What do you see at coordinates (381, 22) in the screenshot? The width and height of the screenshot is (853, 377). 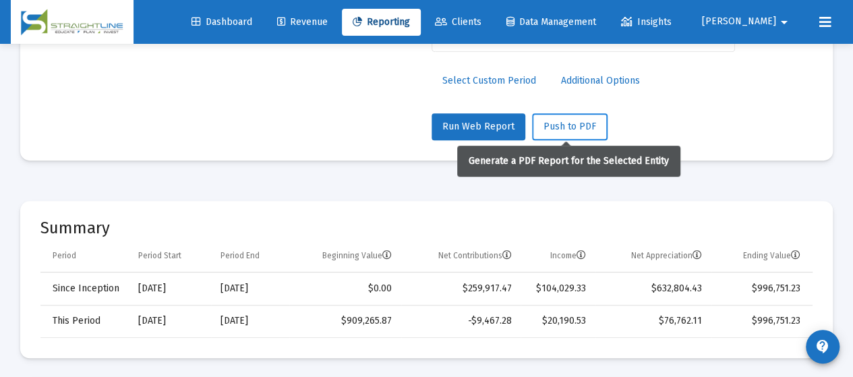 I see `a: Reporting` at bounding box center [381, 22].